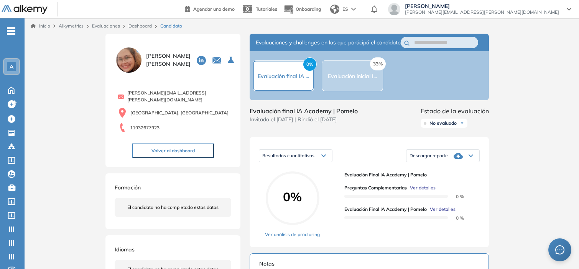 Image resolution: width=579 pixels, height=269 pixels. I want to click on img: Ícono de flecha, so click(462, 123).